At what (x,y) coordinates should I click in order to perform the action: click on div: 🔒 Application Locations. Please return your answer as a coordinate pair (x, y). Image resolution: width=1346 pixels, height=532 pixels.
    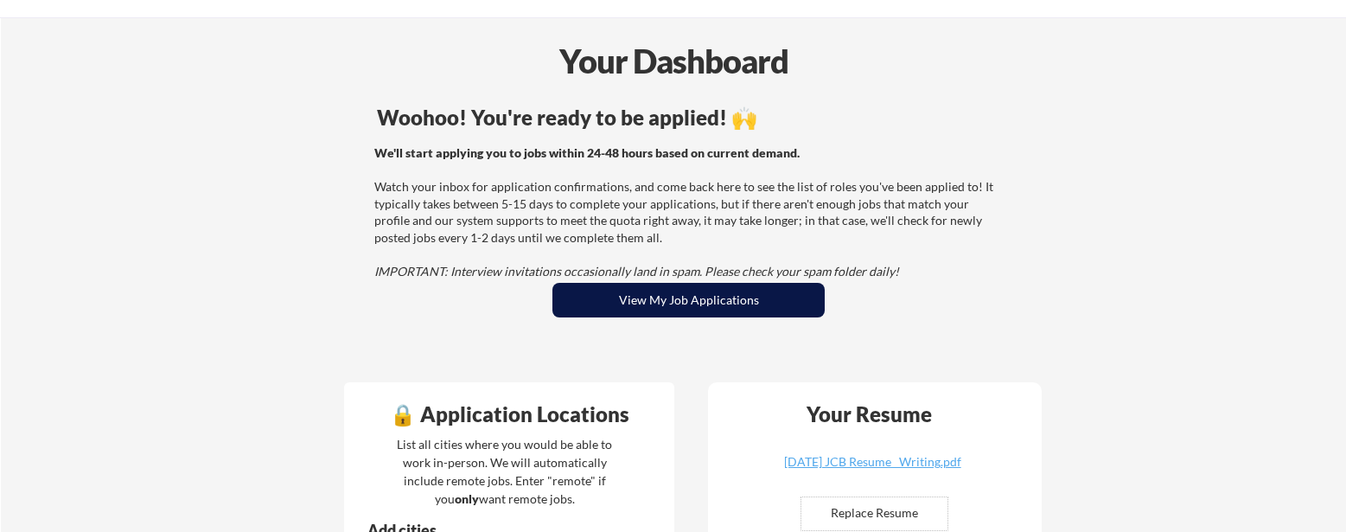
    Looking at the image, I should click on (509, 414).